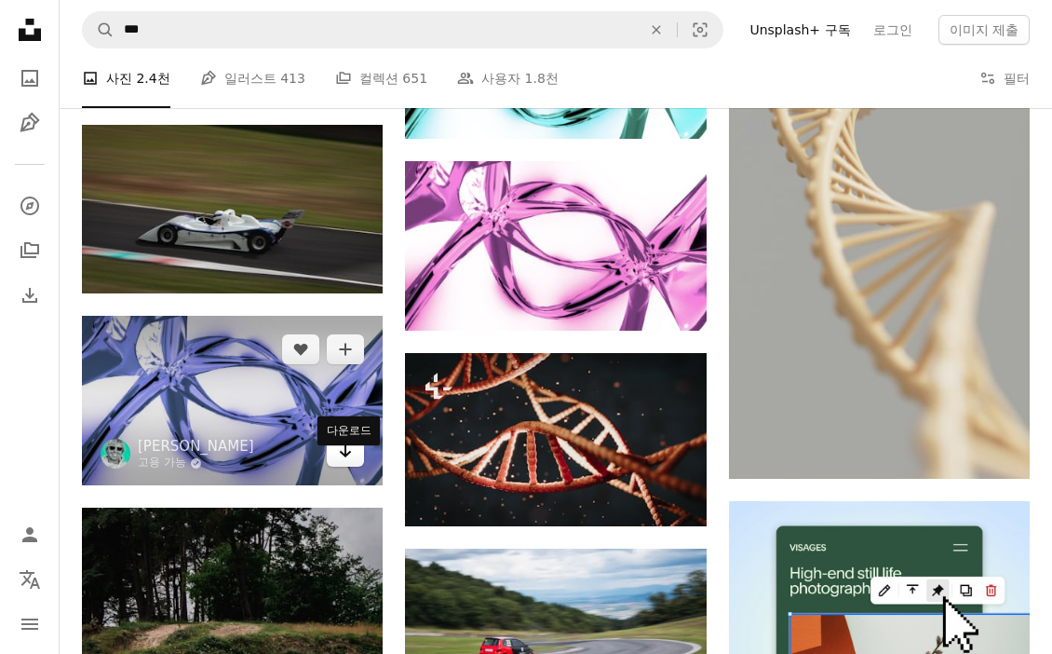 The height and width of the screenshot is (654, 1052). Describe the element at coordinates (555, 439) in the screenshot. I see `img: 나뭇잎의 클로즈업` at that location.